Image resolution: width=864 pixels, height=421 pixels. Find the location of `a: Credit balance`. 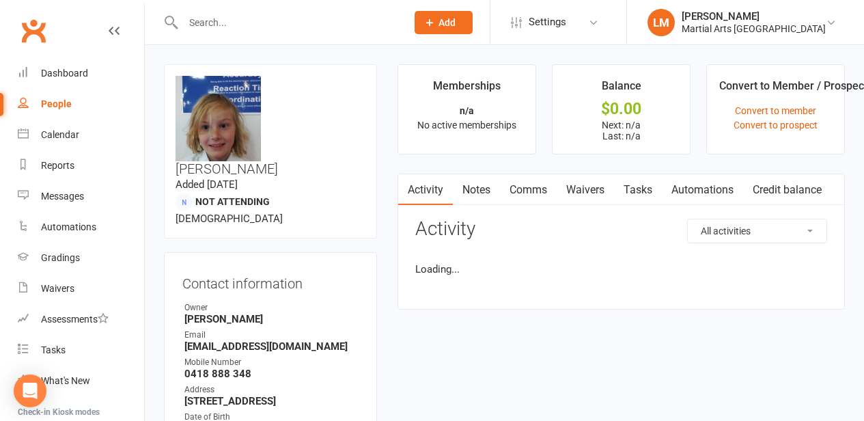

a: Credit balance is located at coordinates (787, 190).